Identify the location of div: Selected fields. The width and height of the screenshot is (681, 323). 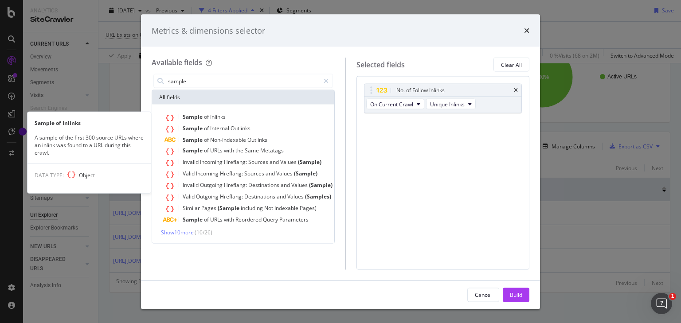
(380, 64).